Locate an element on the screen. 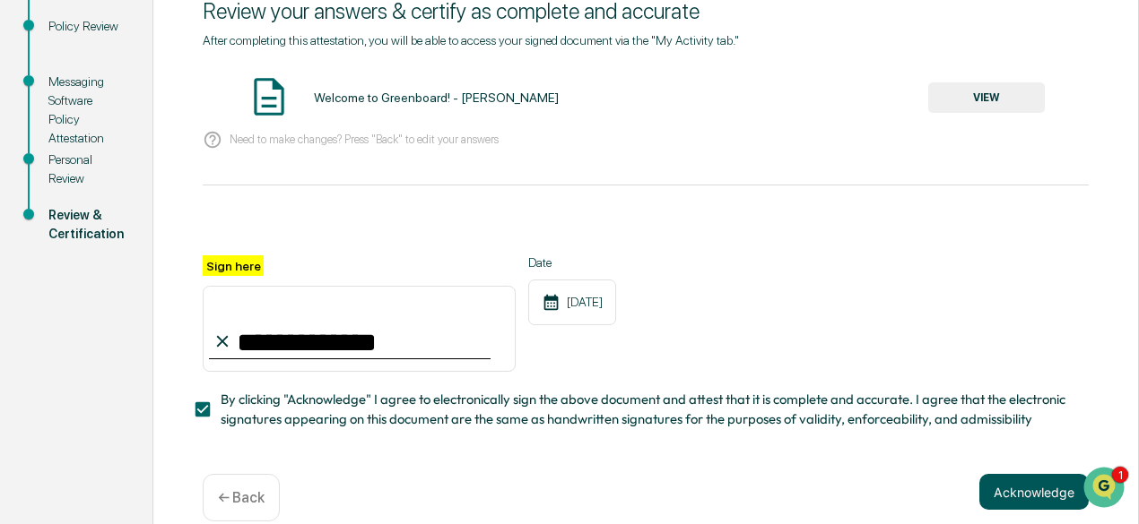 The width and height of the screenshot is (1139, 524). img: Jack Rasmussen is located at coordinates (32, 275).